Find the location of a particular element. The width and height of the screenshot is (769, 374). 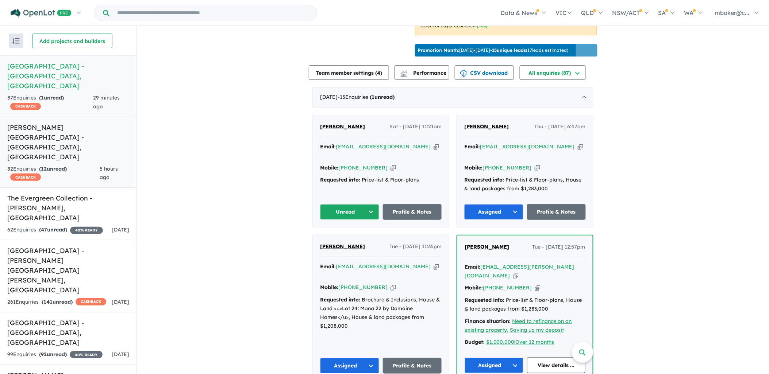

img: download icon is located at coordinates (464, 74).